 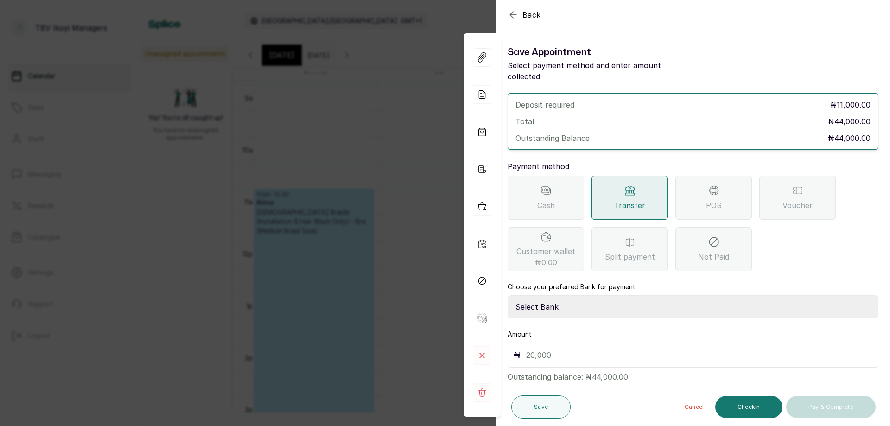 I want to click on span: Voucher, so click(x=797, y=205).